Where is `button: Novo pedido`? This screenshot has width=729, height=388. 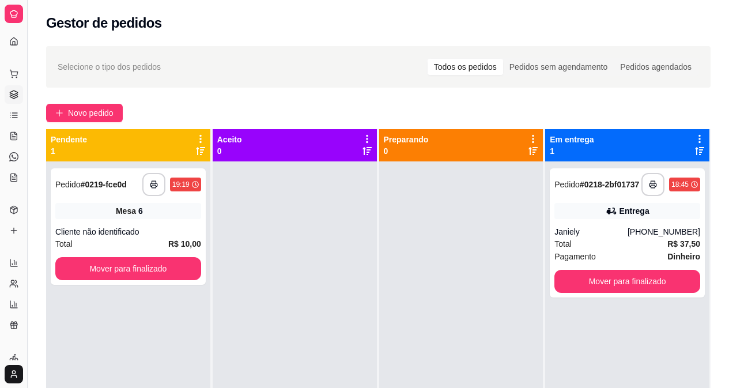 button: Novo pedido is located at coordinates (84, 113).